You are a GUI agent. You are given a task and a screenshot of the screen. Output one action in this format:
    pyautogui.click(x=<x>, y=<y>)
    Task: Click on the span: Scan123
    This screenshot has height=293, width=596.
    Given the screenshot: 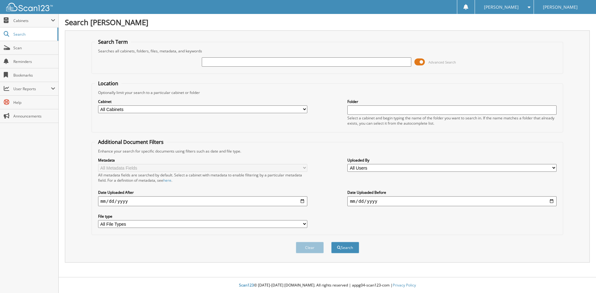 What is the action you would take?
    pyautogui.click(x=247, y=285)
    